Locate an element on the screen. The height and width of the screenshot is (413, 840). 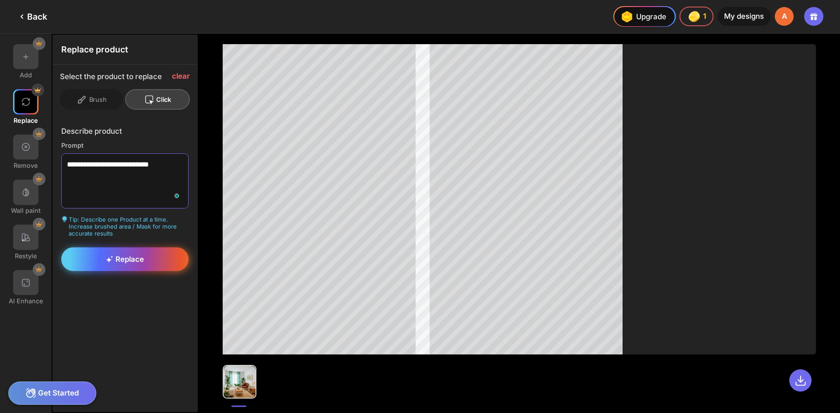
div: Prompt is located at coordinates (125, 145).